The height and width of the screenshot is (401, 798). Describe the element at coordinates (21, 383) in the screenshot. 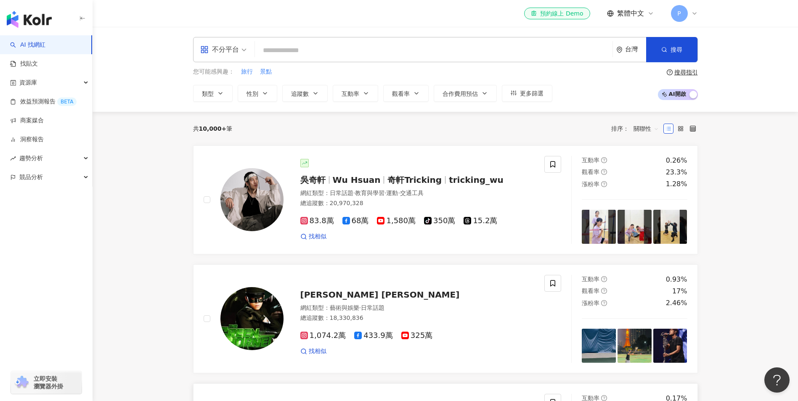

I see `img: chrome extension` at that location.